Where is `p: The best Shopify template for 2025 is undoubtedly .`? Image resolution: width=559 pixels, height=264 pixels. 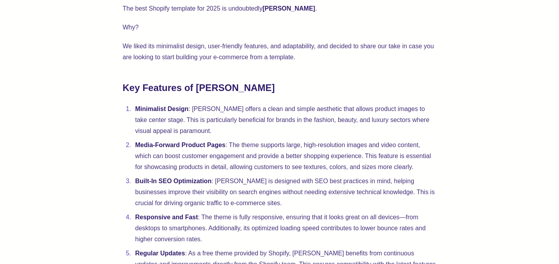
p: The best Shopify template for 2025 is undoubtedly . is located at coordinates (280, 9).